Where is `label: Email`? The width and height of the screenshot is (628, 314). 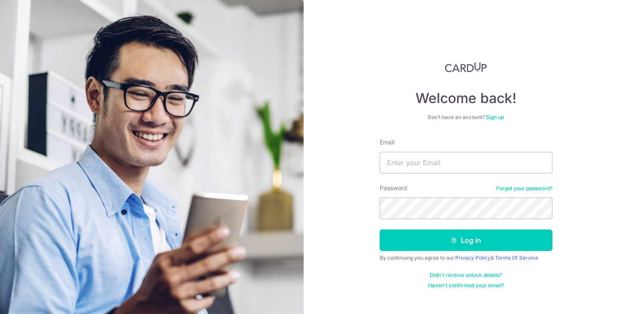
label: Email is located at coordinates (387, 142).